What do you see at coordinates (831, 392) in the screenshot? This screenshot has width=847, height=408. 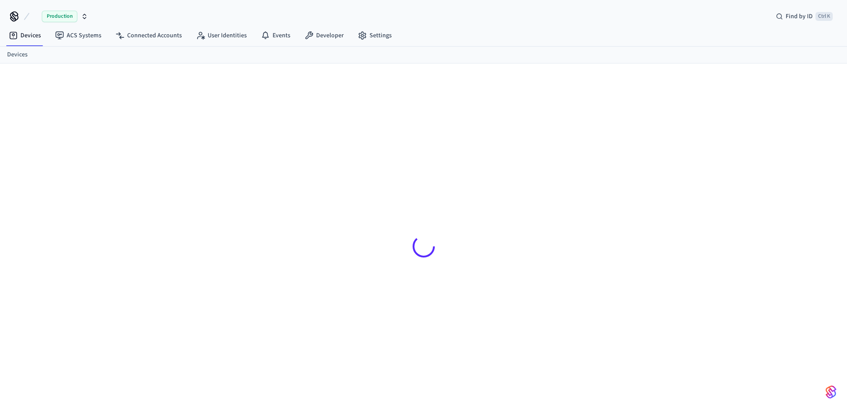 I see `img: SeamLogoGradient.69752ec5.svg` at bounding box center [831, 392].